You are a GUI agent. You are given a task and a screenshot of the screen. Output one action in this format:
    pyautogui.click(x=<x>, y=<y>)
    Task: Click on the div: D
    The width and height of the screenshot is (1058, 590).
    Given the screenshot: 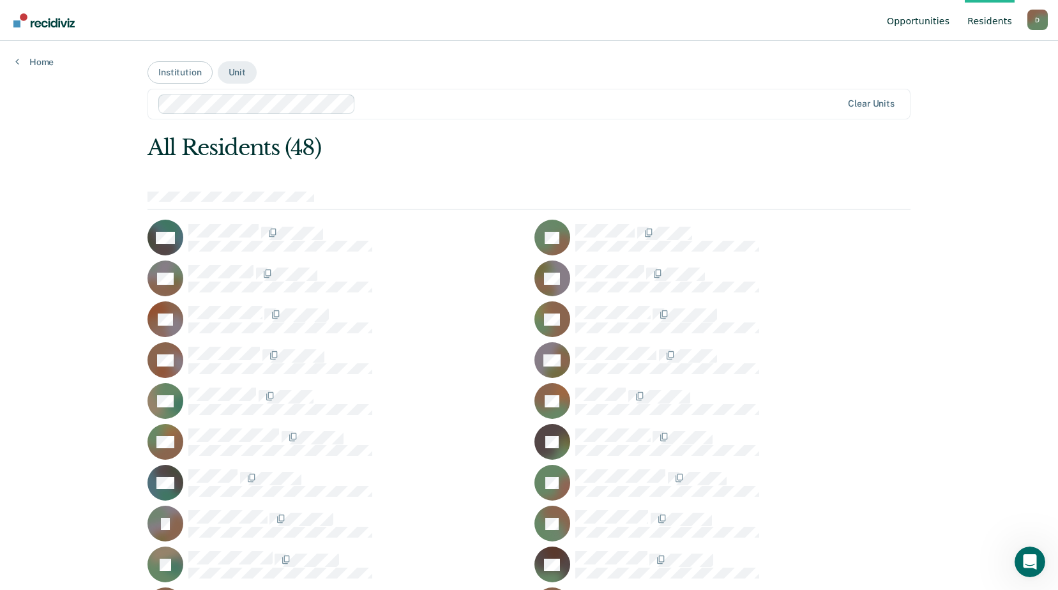 What is the action you would take?
    pyautogui.click(x=1038, y=20)
    